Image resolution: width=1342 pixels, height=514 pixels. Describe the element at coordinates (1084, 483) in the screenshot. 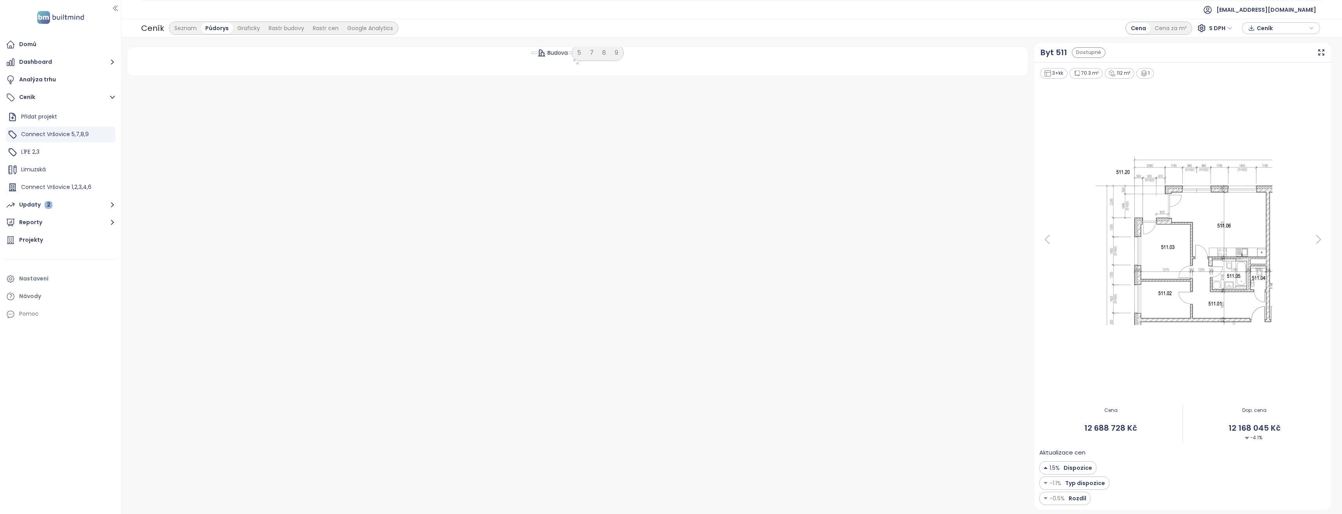

I see `span: Typ dispozice` at that location.